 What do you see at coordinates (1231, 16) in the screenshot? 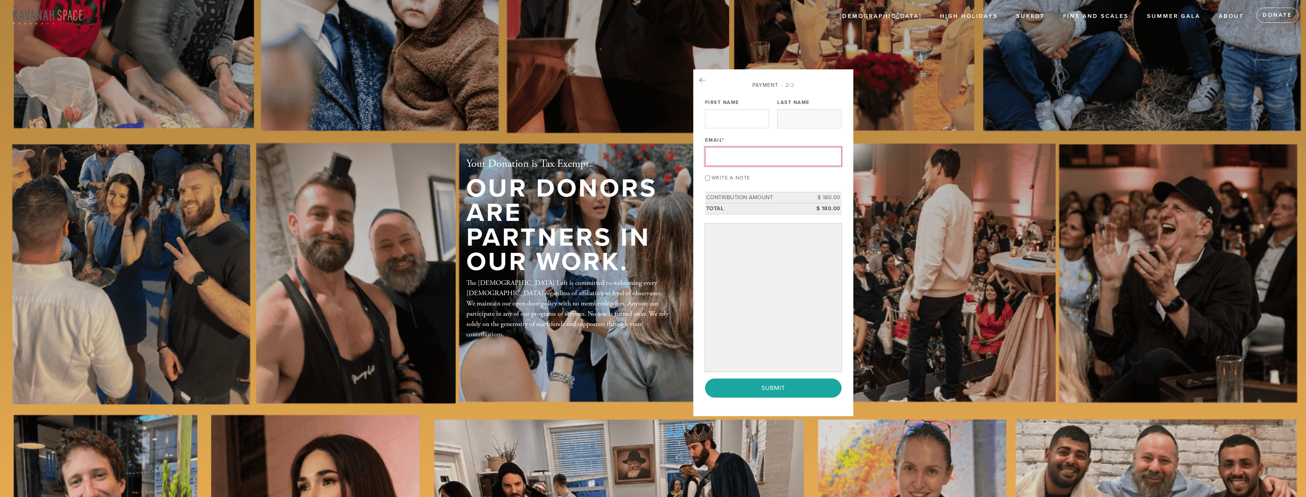
I see `a: ABOUT` at bounding box center [1231, 16].